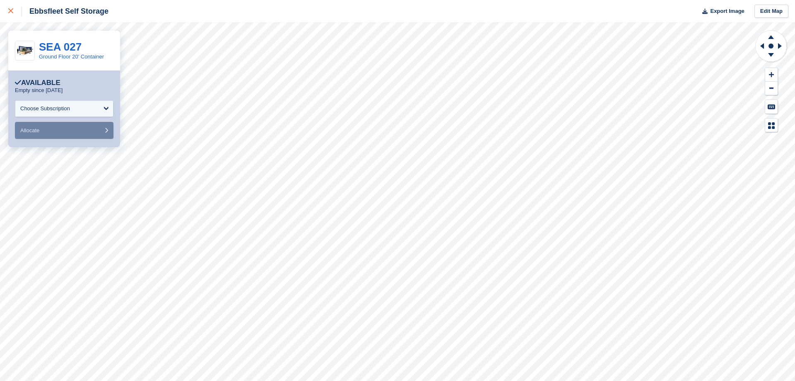  Describe the element at coordinates (727, 11) in the screenshot. I see `span: Export Image` at that location.